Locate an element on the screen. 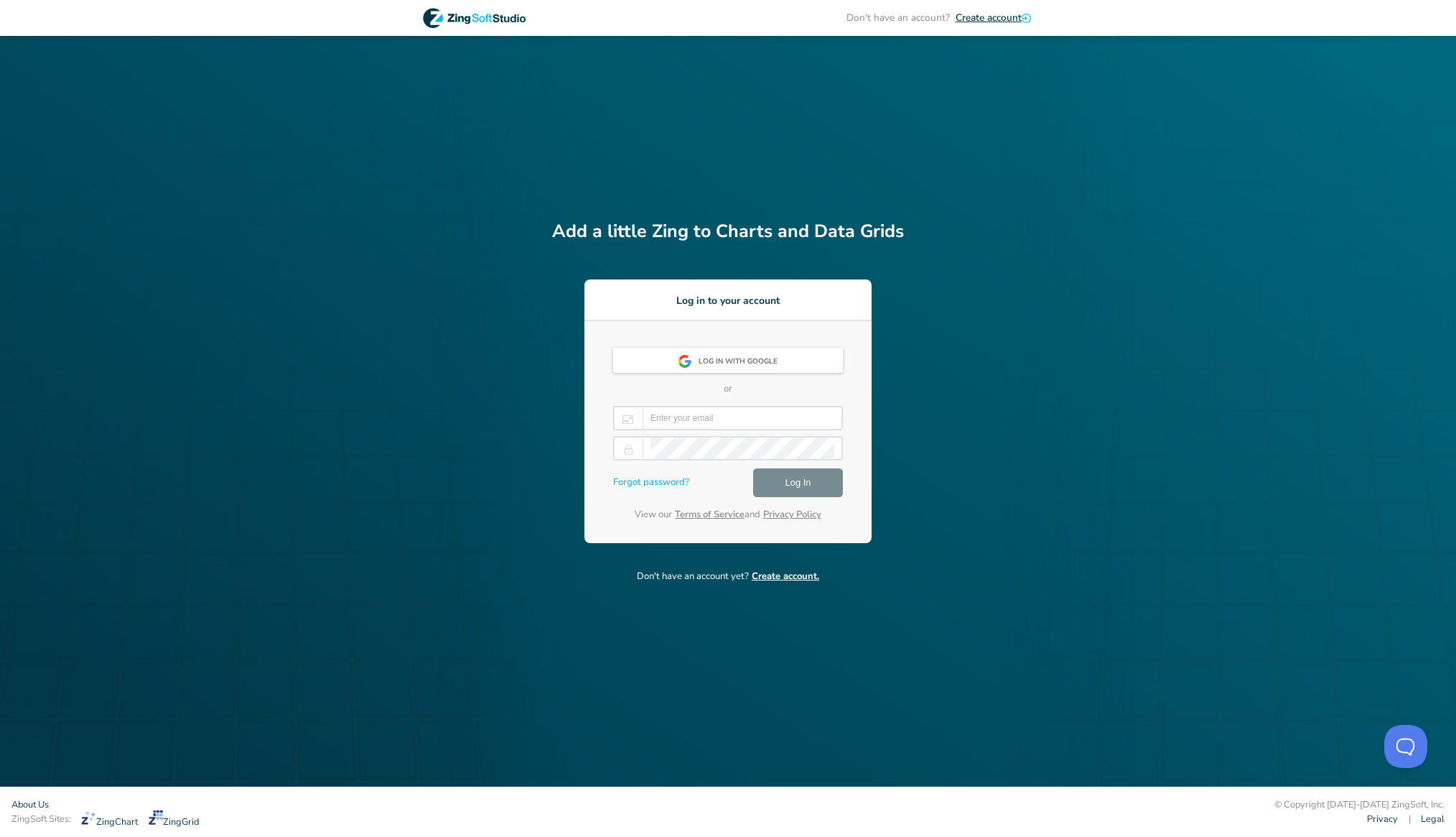  p: Don't have an account yet? is located at coordinates (728, 577).